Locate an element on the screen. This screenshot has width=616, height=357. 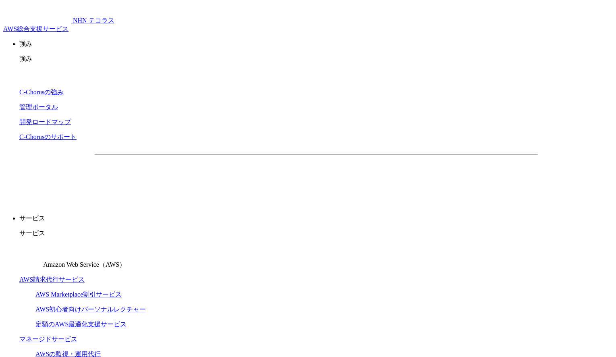
a: AWS請求代行サービス is located at coordinates (52, 279).